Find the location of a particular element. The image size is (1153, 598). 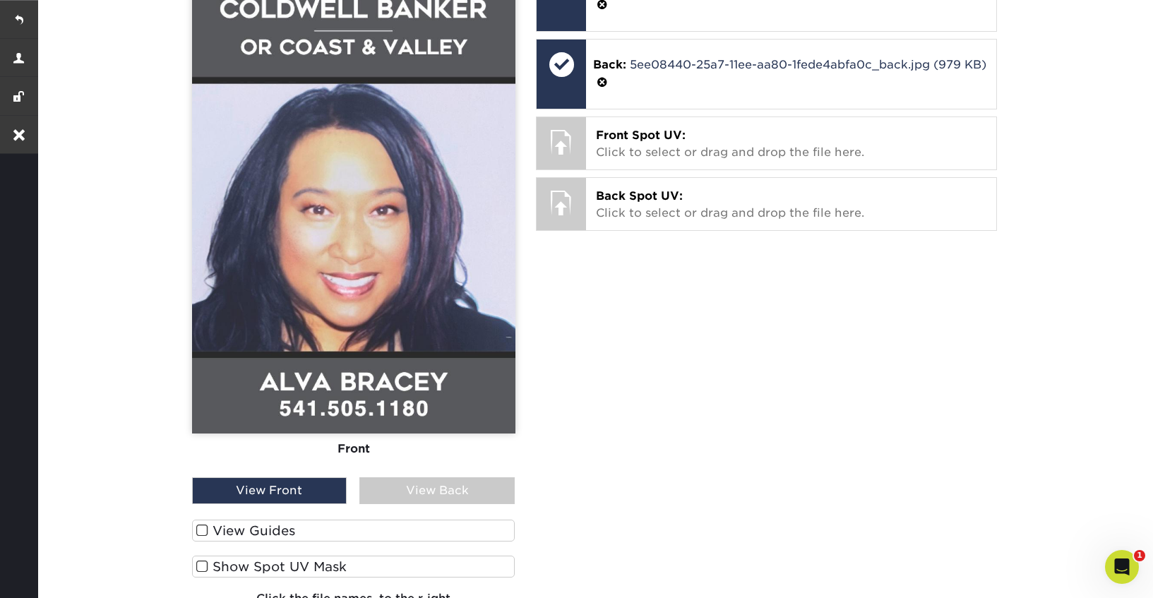

label: Show Spot UV Mask is located at coordinates (354, 566).